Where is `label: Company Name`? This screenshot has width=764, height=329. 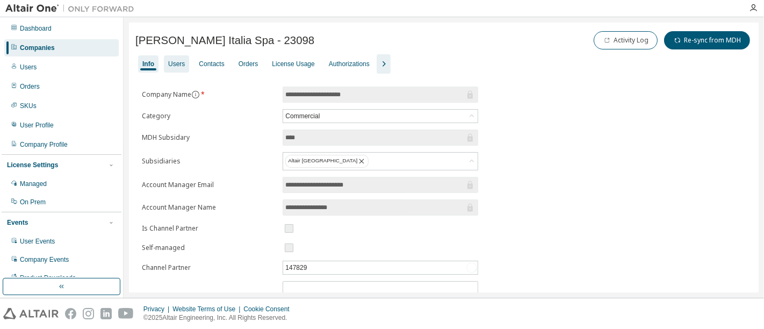 label: Company Name is located at coordinates (209, 95).